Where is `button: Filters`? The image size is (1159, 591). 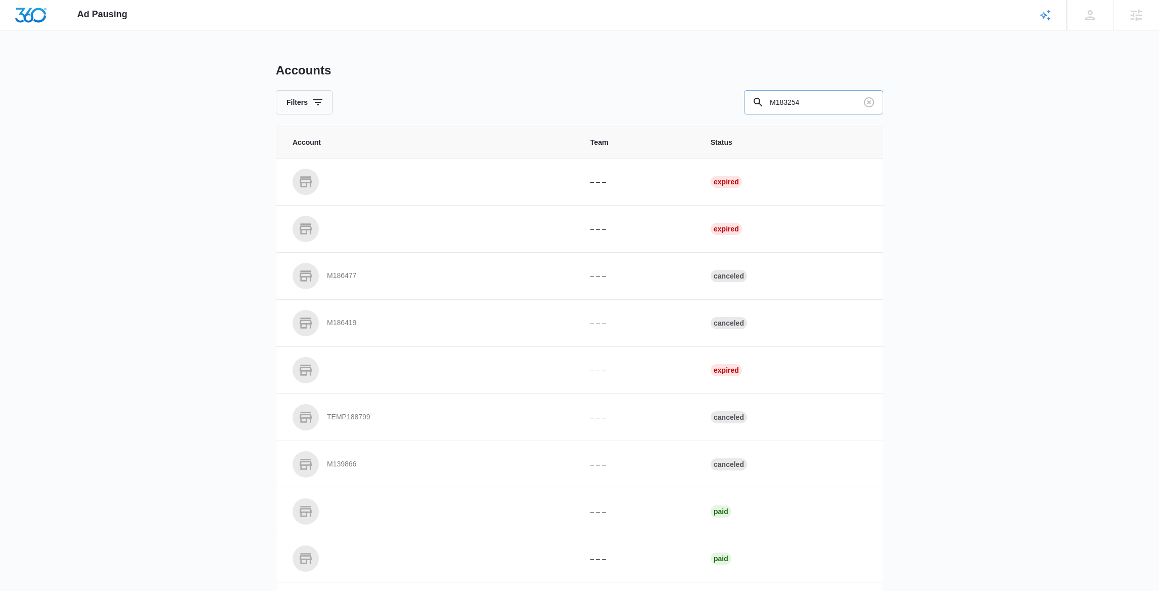
button: Filters is located at coordinates (304, 102).